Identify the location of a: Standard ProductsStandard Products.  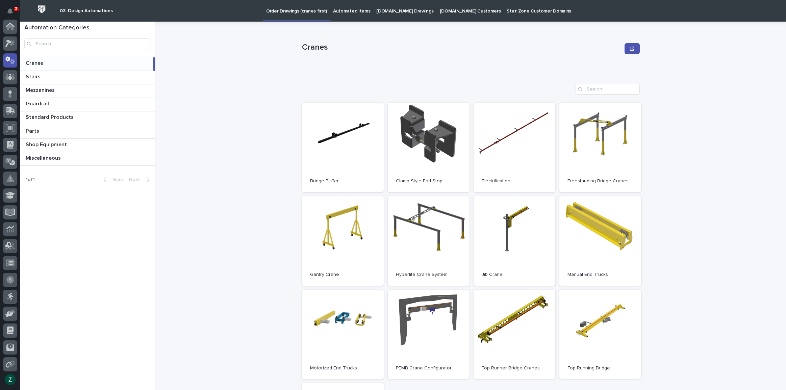
(88, 118).